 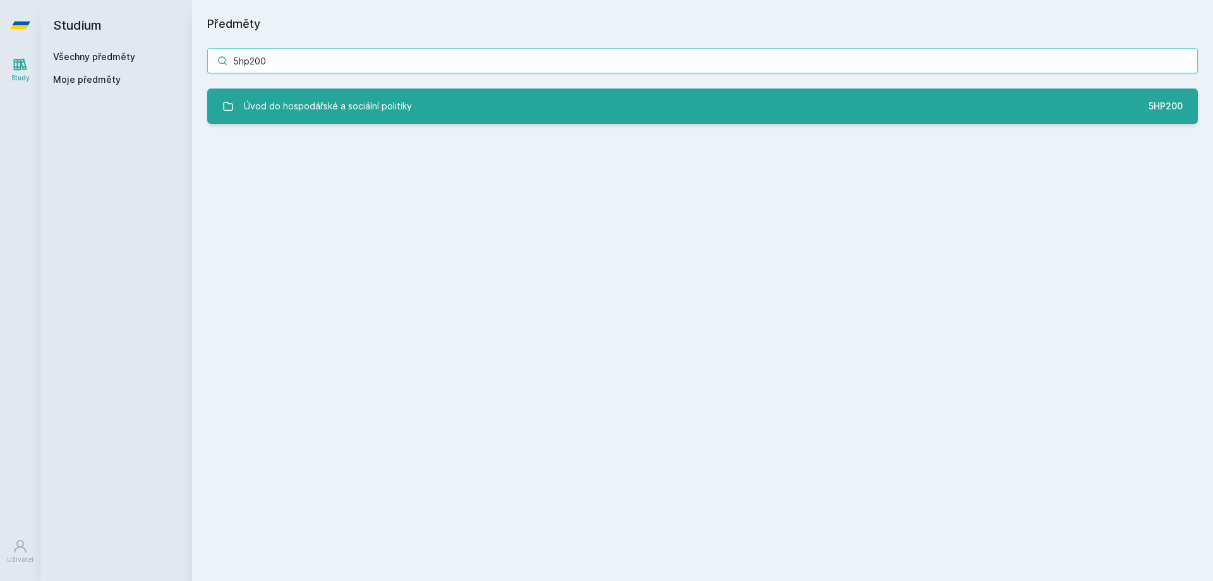 I want to click on div: 5HP200, so click(x=1166, y=106).